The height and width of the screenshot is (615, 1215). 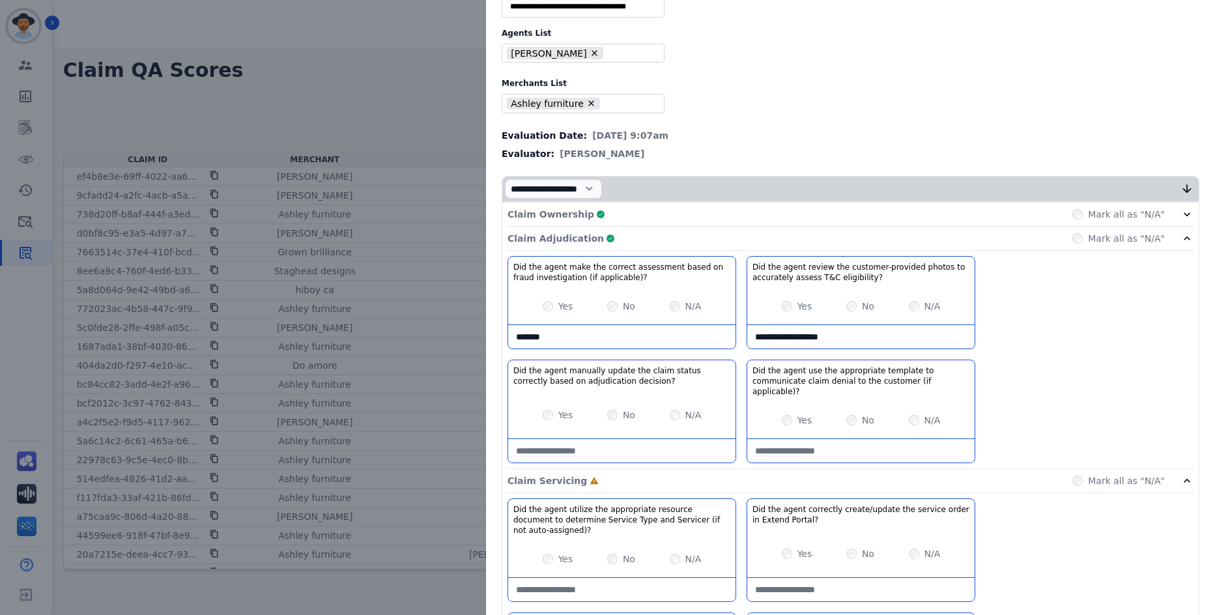 What do you see at coordinates (861, 381) in the screenshot?
I see `h3: Did the agent use the appropriate template to communicate claim denial to the customer (if applic...` at bounding box center [861, 381].